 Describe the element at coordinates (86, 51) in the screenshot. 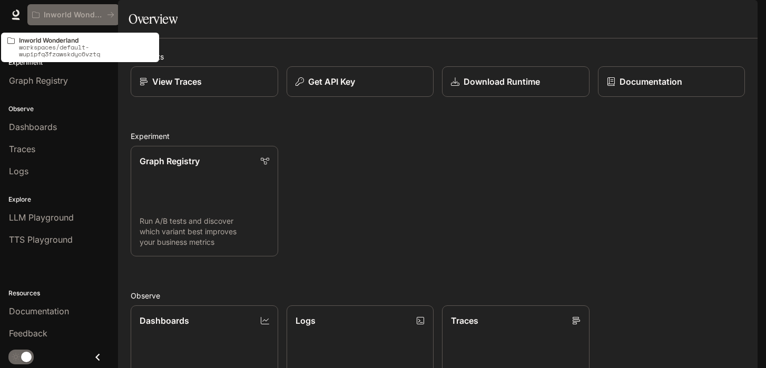

I see `p: workspaces/default-wupipfq3fzawskdyc6vztq` at that location.